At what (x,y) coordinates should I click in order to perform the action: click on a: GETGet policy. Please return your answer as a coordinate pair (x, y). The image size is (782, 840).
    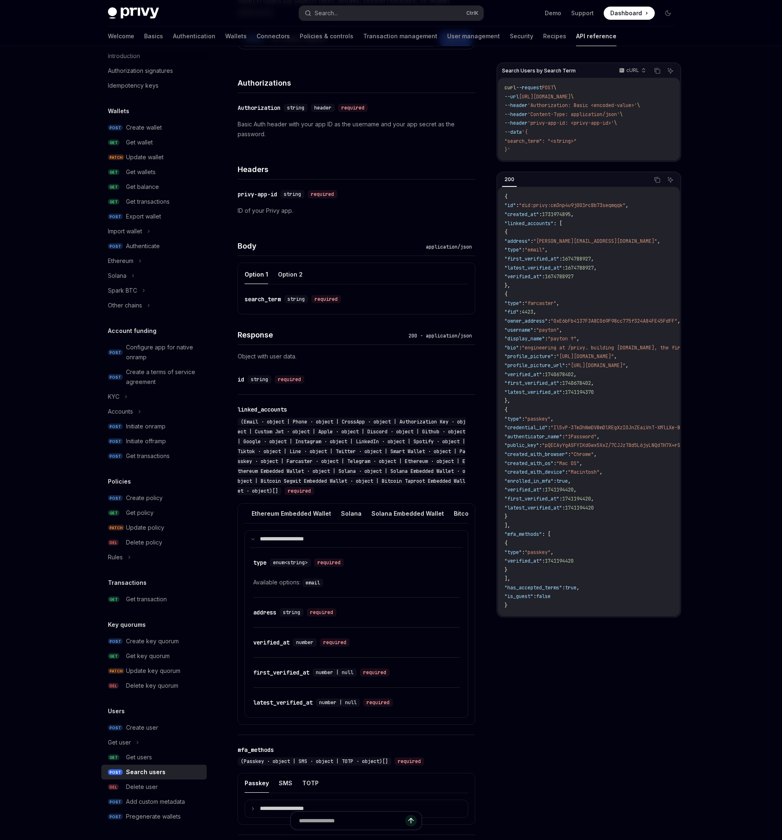
    Looking at the image, I should click on (154, 513).